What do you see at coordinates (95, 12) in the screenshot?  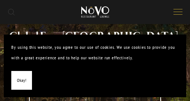 I see `img: Novo Restaurant &amp; Lounge` at bounding box center [95, 12].